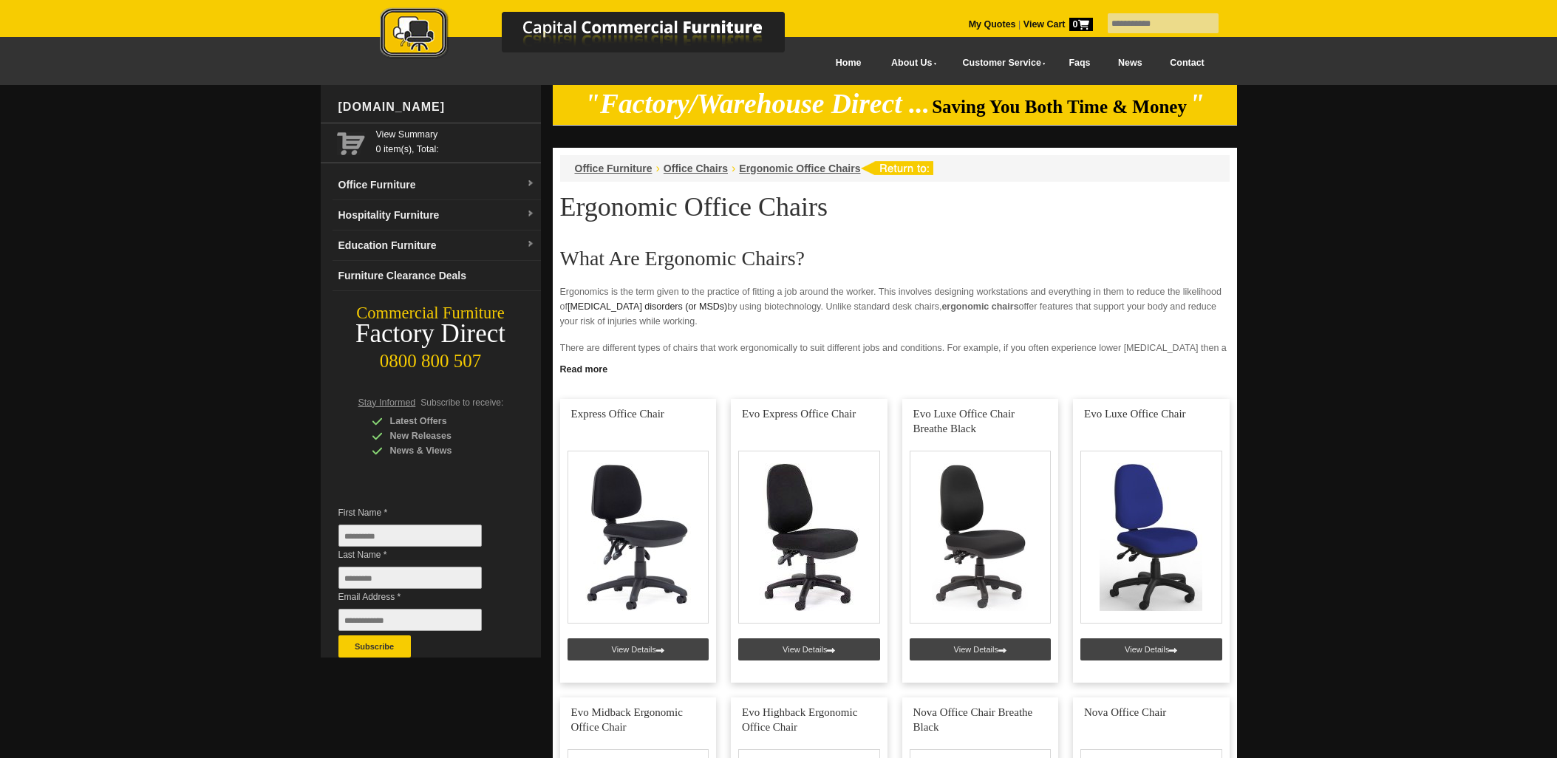 This screenshot has height=758, width=1557. I want to click on span: 0 item(s), Total:, so click(455, 140).